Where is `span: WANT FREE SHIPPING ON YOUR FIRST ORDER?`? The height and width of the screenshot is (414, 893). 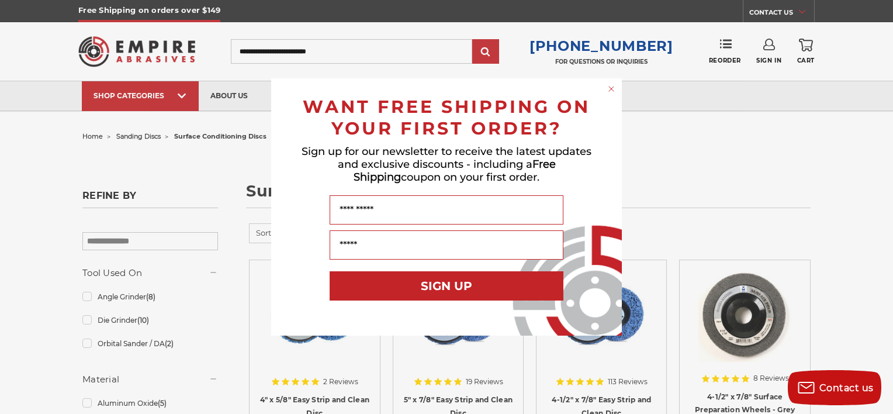
span: WANT FREE SHIPPING ON YOUR FIRST ORDER? is located at coordinates (447, 117).